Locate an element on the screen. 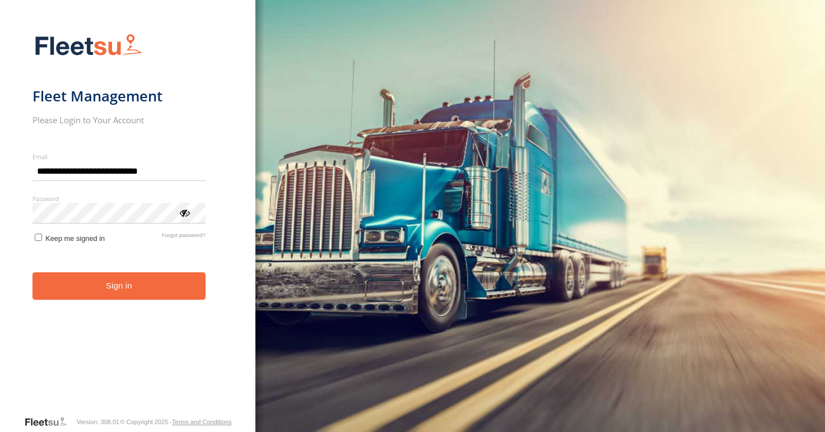 The height and width of the screenshot is (432, 825). div: ViewPassword is located at coordinates (184, 212).